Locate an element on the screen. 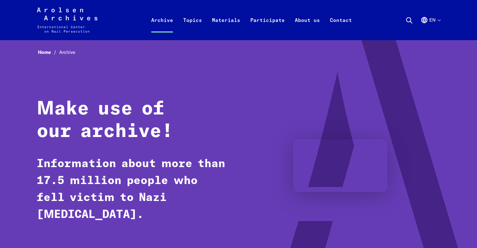 The width and height of the screenshot is (477, 248). a: Materials is located at coordinates (226, 28).